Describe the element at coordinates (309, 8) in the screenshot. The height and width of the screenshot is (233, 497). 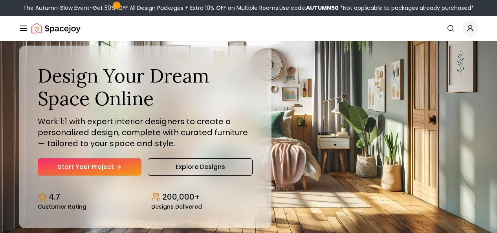
I see `span: Use code:` at that location.